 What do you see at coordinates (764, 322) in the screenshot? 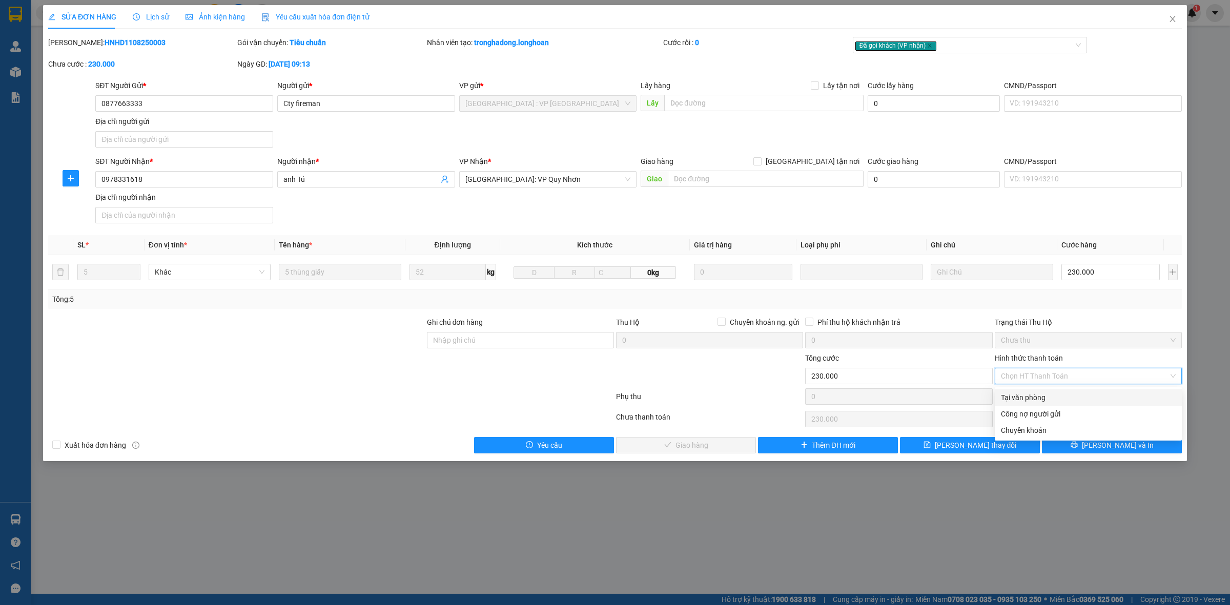
I see `span: Chuyển khoản ng. gửi` at bounding box center [764, 322].